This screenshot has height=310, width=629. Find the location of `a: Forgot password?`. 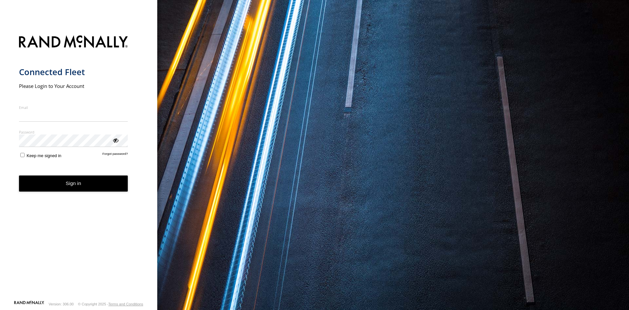

a: Forgot password? is located at coordinates (115, 155).